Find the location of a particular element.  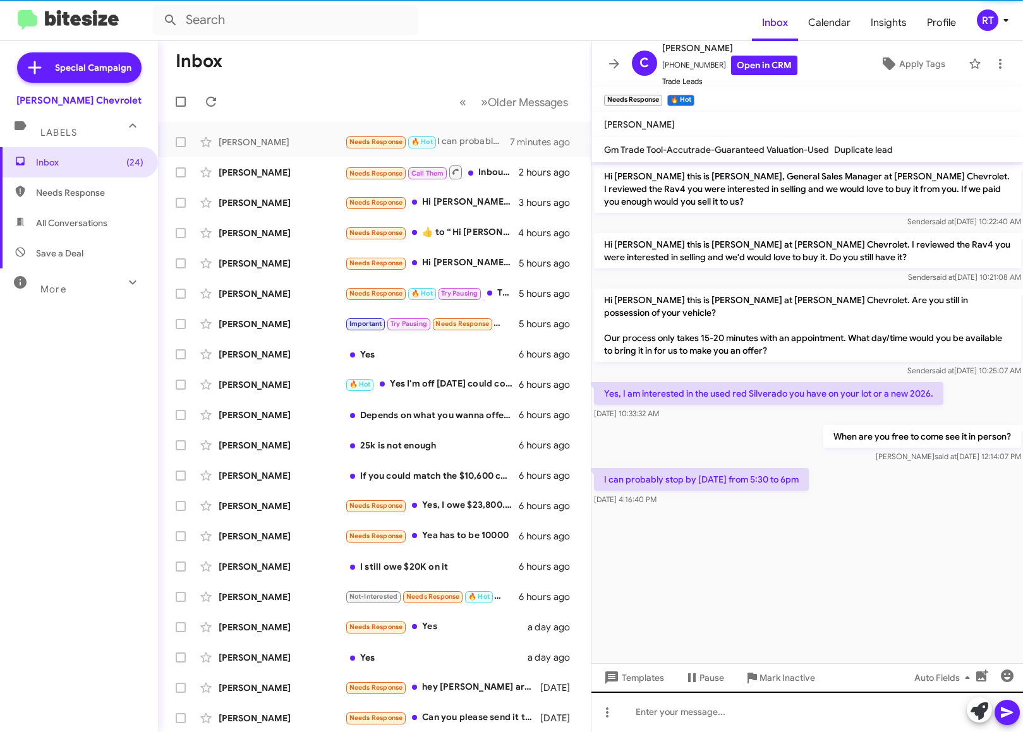

span: Important is located at coordinates (366, 323).